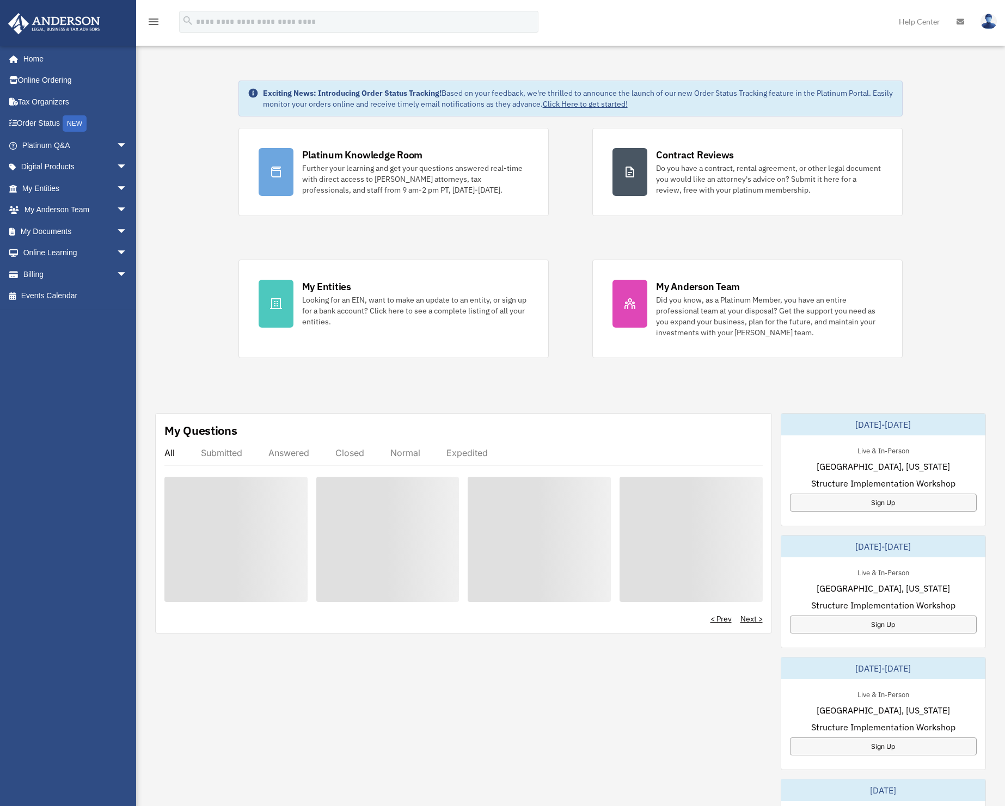 The width and height of the screenshot is (1005, 806). What do you see at coordinates (76, 145) in the screenshot?
I see `a: Platinum Q&Aarrow_drop_down` at bounding box center [76, 145].